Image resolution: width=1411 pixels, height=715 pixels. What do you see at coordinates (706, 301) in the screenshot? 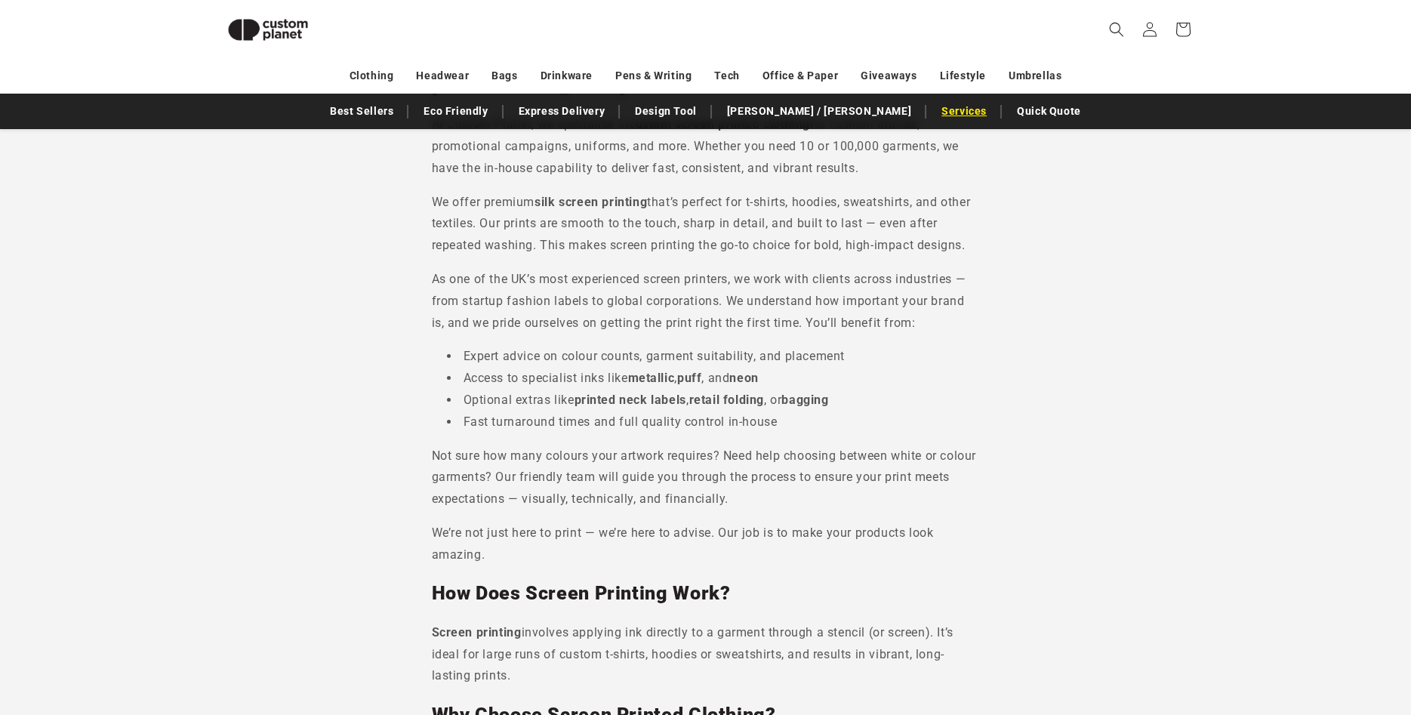
I see `p: As one of the UK’s most experienced screen printers, we work with clients across industries — fro...` at bounding box center [706, 301].